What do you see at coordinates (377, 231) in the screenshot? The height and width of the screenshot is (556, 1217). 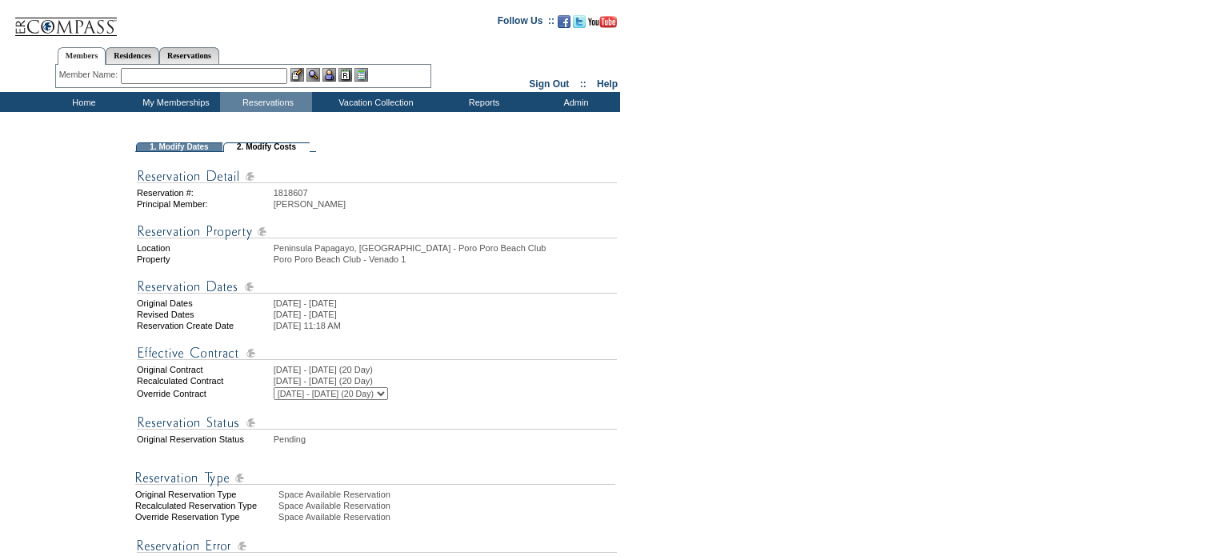 I see `img: Reservation Property` at bounding box center [377, 231].